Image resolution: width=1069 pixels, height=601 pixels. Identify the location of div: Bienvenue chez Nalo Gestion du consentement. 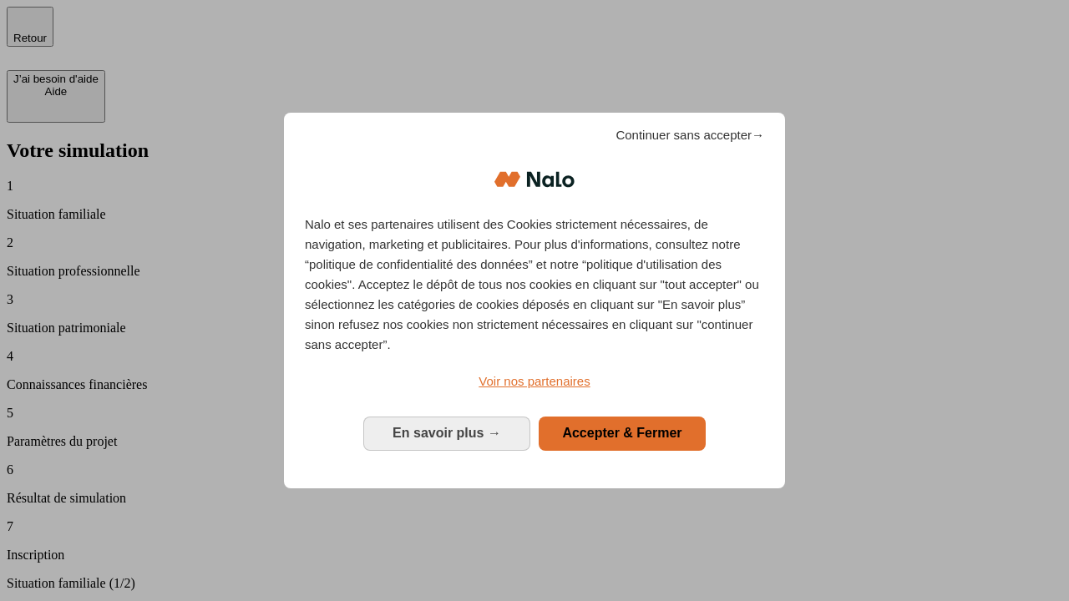
(534, 300).